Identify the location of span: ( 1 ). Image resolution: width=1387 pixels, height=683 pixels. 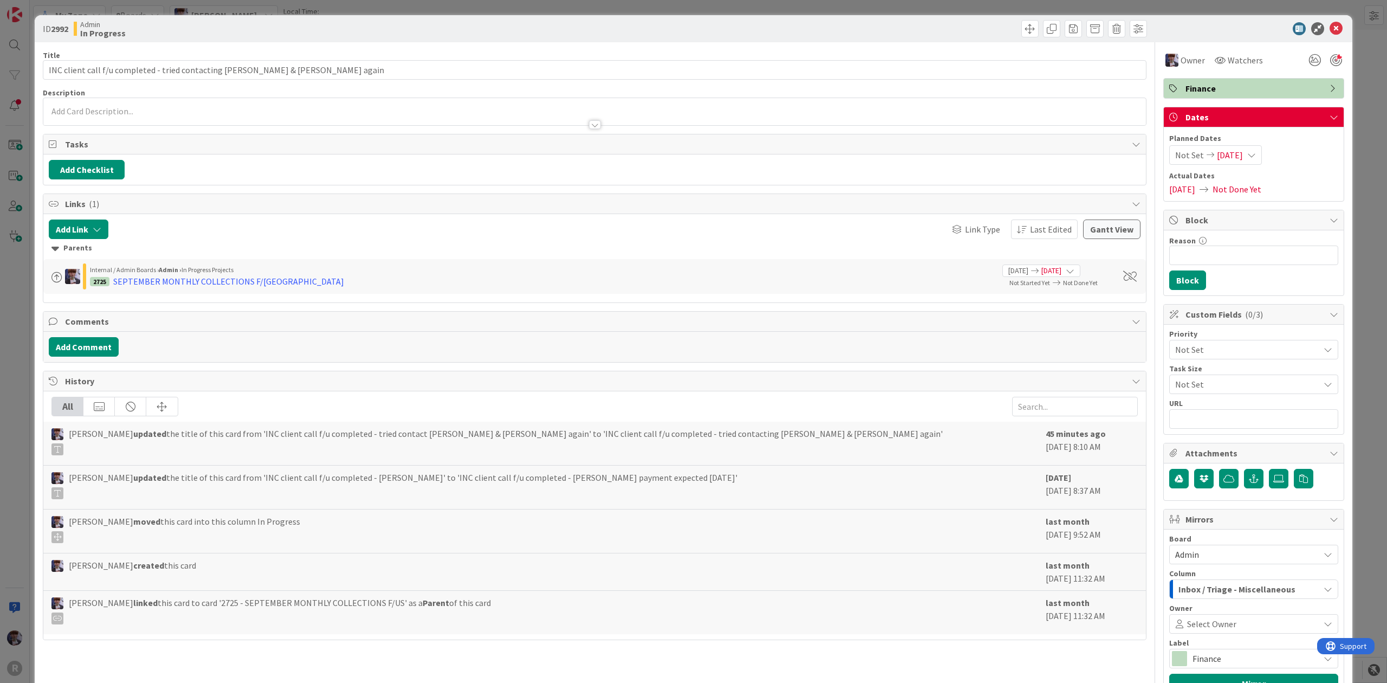
(94, 204).